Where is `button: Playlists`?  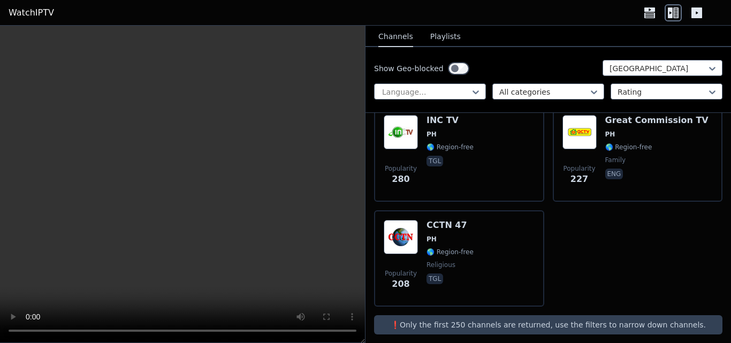 button: Playlists is located at coordinates (445, 37).